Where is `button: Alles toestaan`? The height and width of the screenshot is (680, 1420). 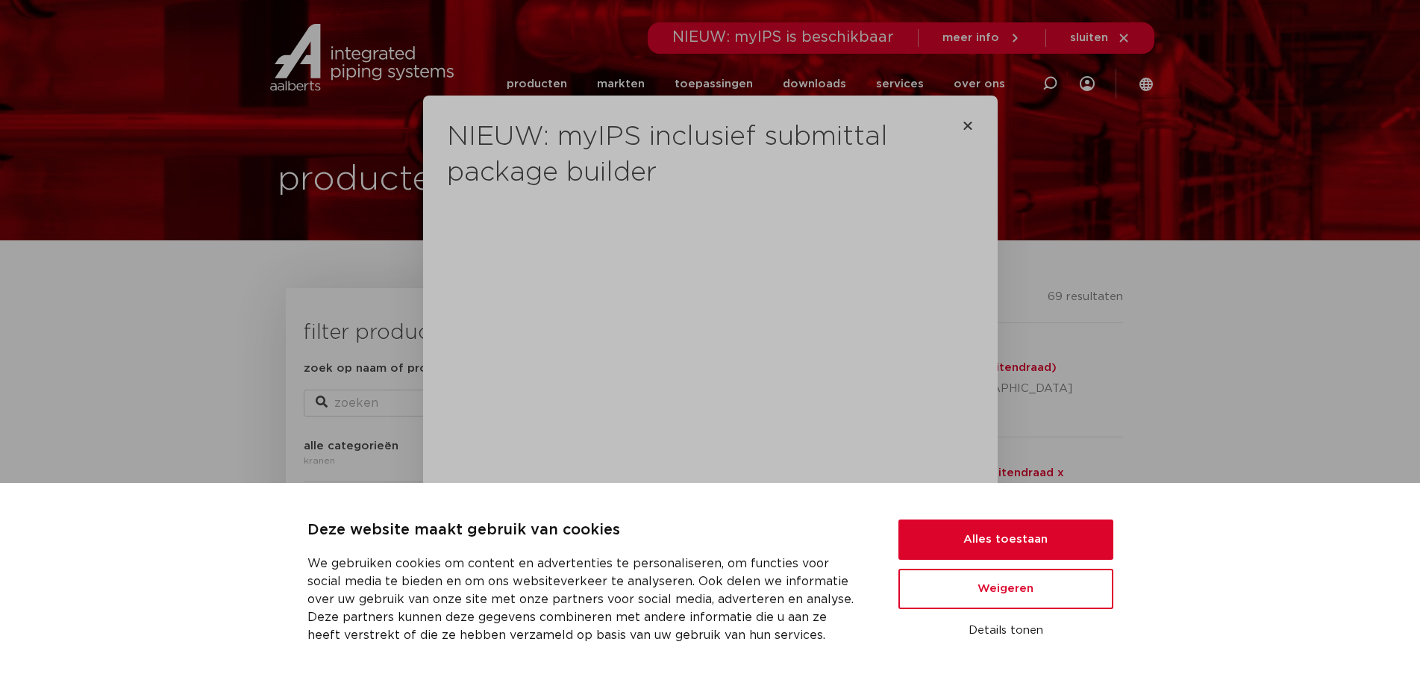
button: Alles toestaan is located at coordinates (1006, 540).